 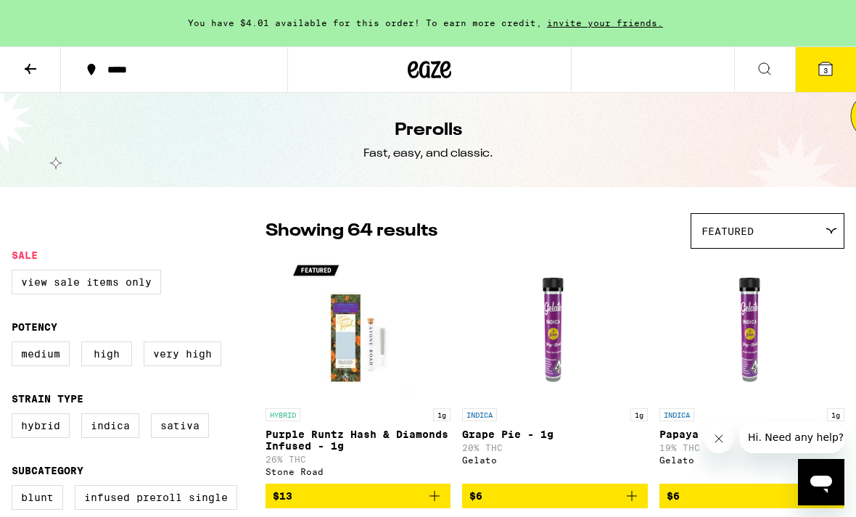 What do you see at coordinates (605, 22) in the screenshot?
I see `span: invite your friends.` at bounding box center [605, 22].